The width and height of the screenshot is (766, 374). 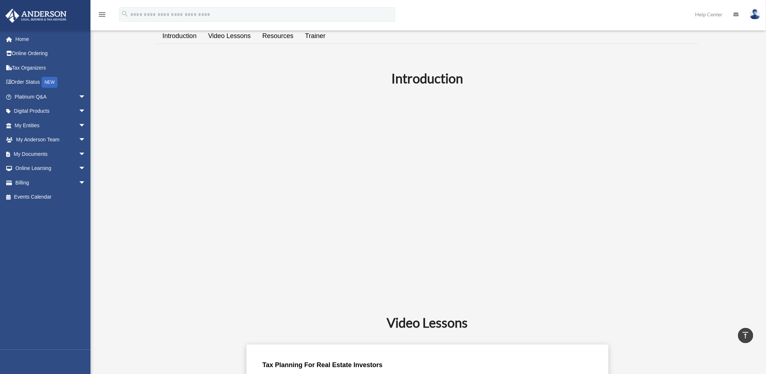 What do you see at coordinates (51, 68) in the screenshot?
I see `a: Tax Organizers` at bounding box center [51, 68].